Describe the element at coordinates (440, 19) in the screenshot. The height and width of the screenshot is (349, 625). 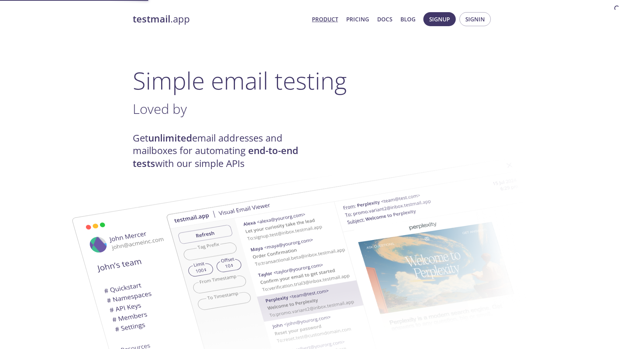
I see `span: Signup` at that location.